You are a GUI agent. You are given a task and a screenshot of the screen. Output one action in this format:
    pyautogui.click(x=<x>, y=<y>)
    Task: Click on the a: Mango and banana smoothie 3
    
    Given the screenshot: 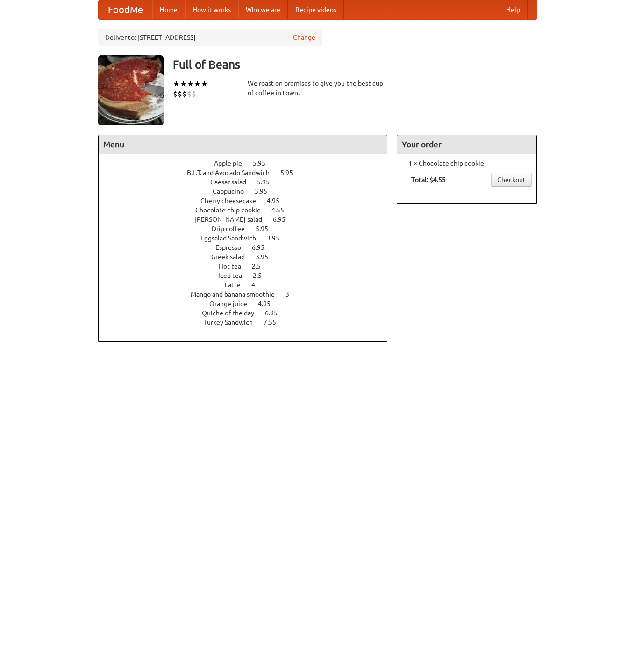 What is the action you would take?
    pyautogui.click(x=249, y=294)
    